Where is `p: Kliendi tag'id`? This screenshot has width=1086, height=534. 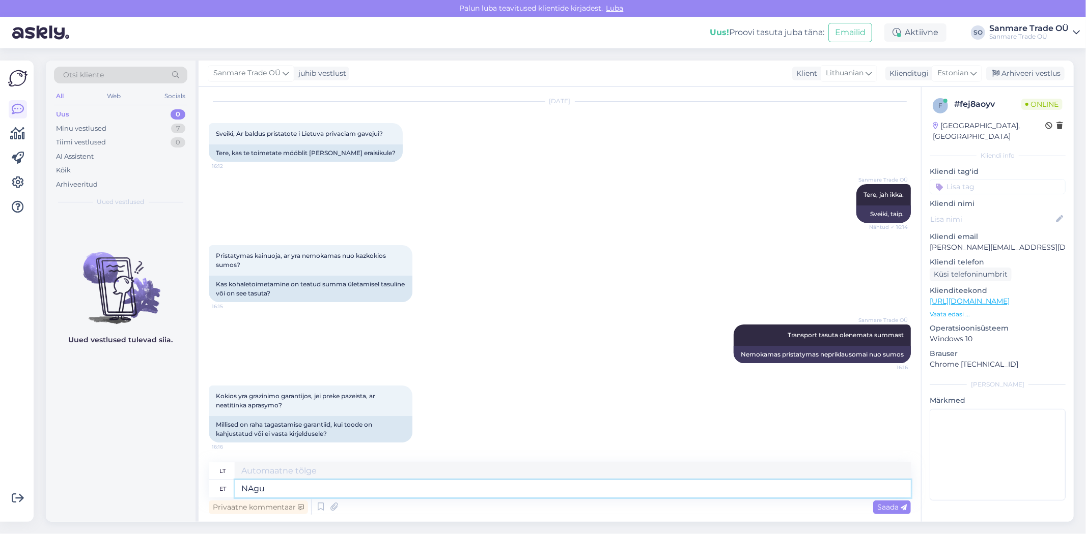 p: Kliendi tag'id is located at coordinates (997, 172).